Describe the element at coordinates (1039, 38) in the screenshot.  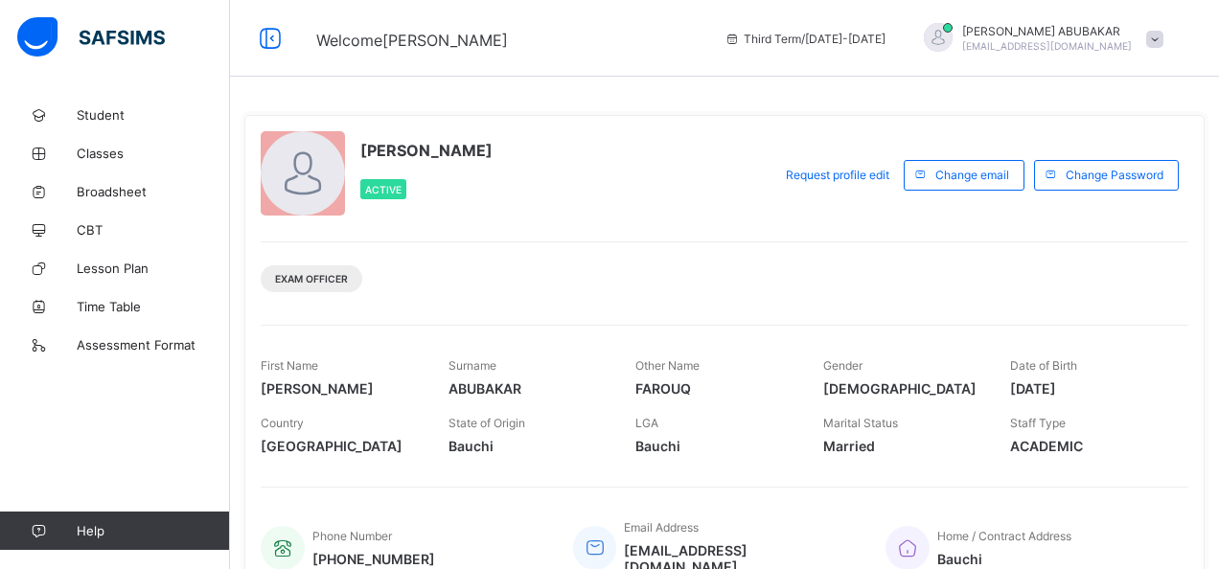
I see `div: UMARABUBAKAR` at that location.